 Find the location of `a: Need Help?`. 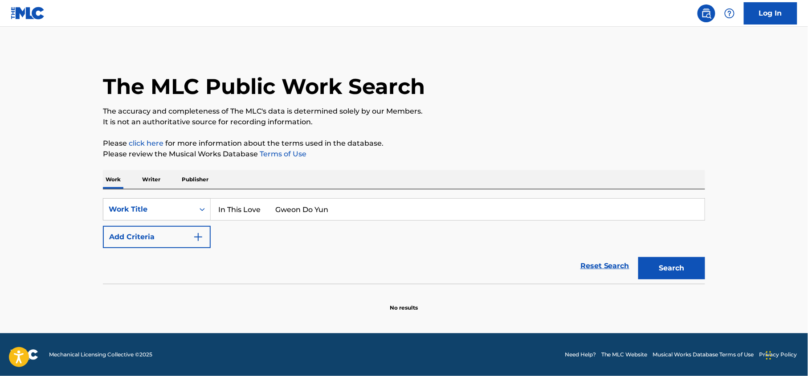

a: Need Help? is located at coordinates (580, 355).